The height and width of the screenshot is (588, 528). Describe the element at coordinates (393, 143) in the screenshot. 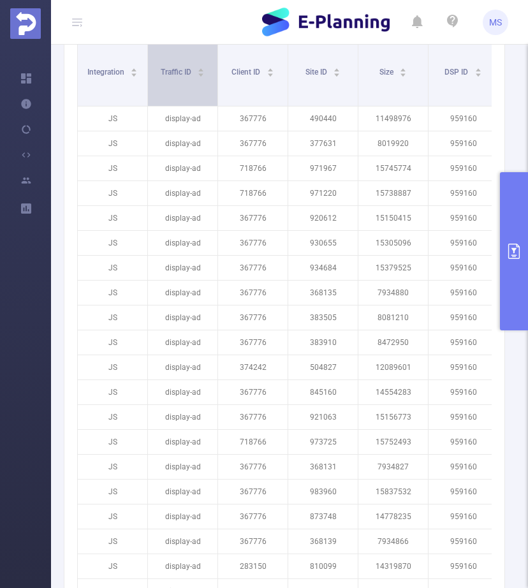

I see `p: 8019920` at that location.